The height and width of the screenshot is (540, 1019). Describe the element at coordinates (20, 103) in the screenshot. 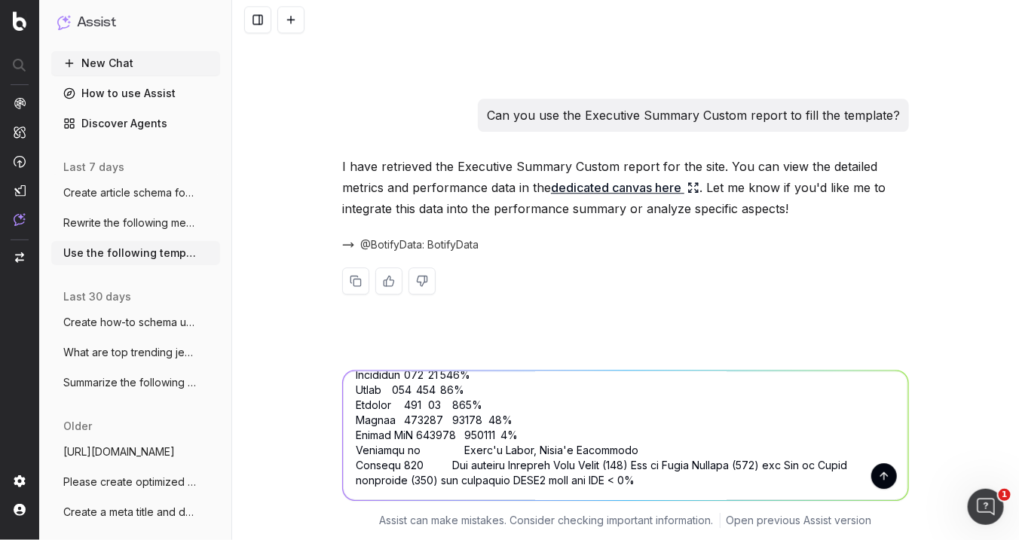

I see `img: Analytics` at that location.